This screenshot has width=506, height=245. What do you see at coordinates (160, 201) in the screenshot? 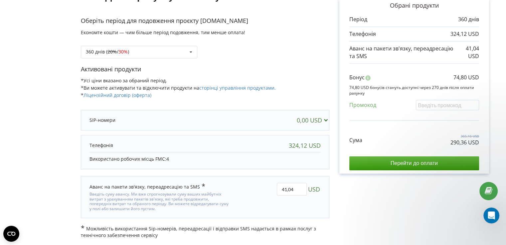
I see `div: Введіть суму авансу. Ми вже спрогнозували суму ваших майбутніх витрат з урахуванням пакетів зв'яз...` at bounding box center [160, 201].